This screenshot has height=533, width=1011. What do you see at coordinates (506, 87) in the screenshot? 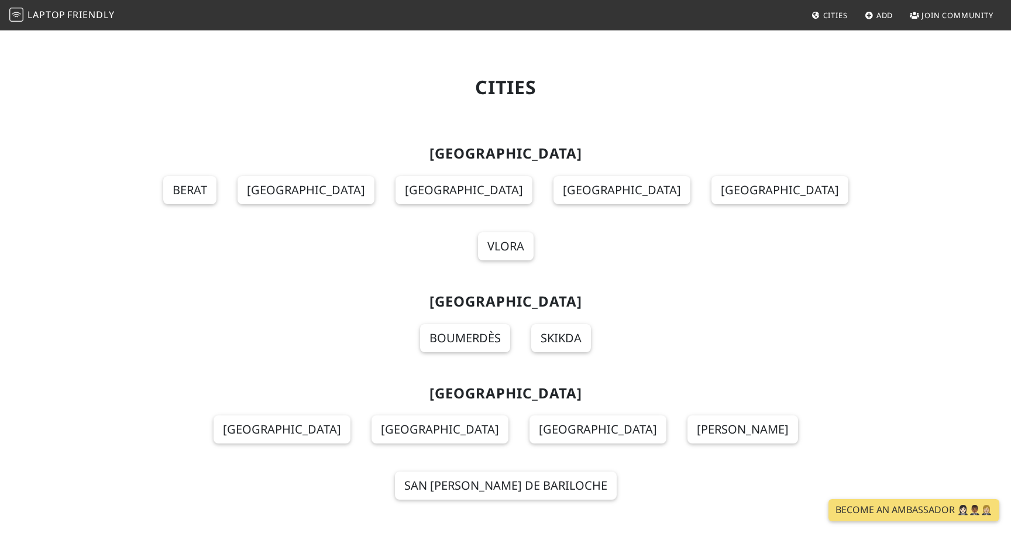
I see `h1: Cities` at bounding box center [506, 87].